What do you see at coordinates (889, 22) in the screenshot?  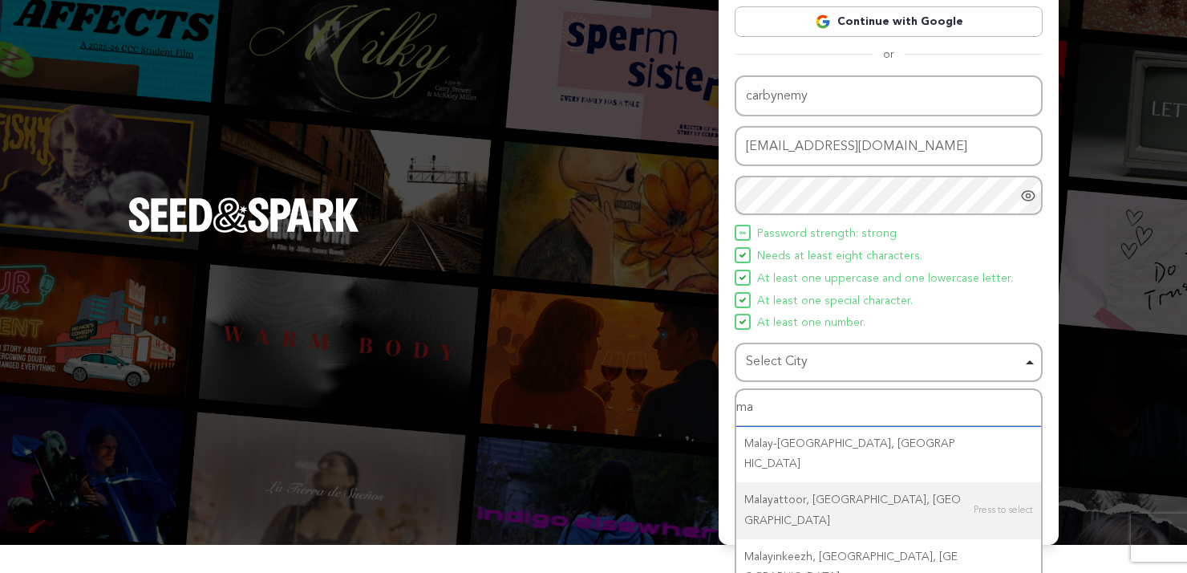 I see `a: Continue with Google` at bounding box center [889, 22].